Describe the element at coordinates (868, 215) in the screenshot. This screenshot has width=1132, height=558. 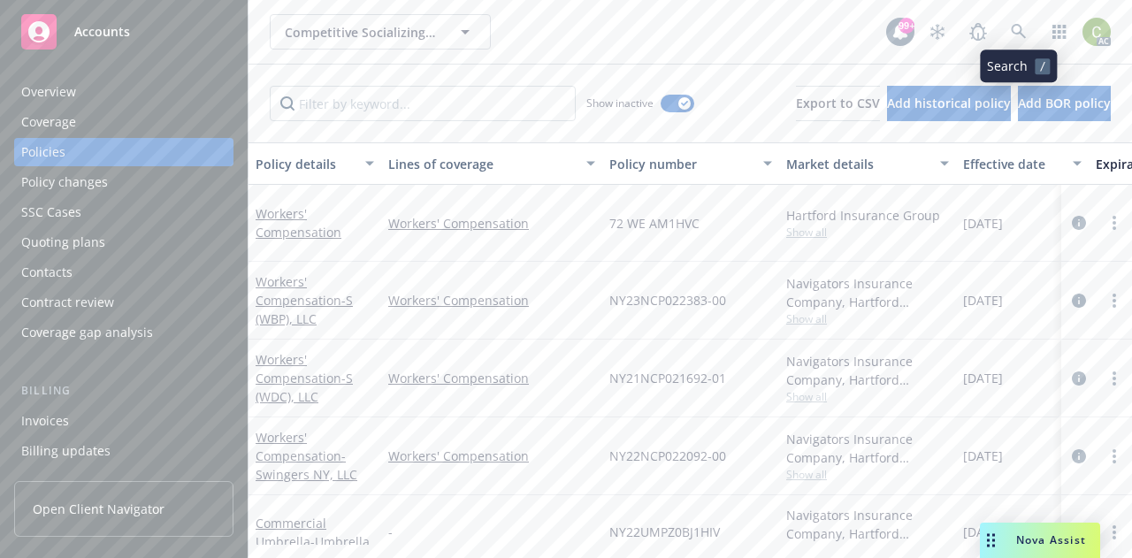
I see `div: Hartford Insurance Group` at that location.